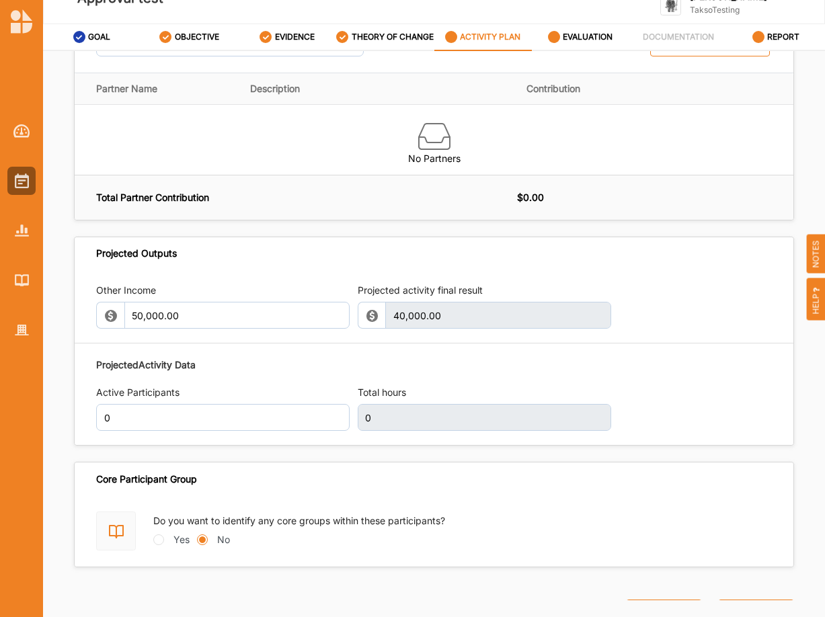 The width and height of the screenshot is (825, 617). Describe the element at coordinates (22, 231) in the screenshot. I see `a: Reports` at that location.